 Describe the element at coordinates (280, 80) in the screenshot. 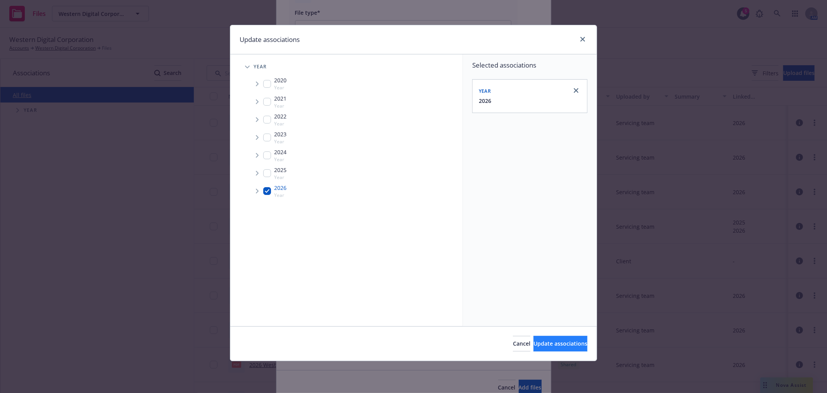

I see `span: 2020` at that location.